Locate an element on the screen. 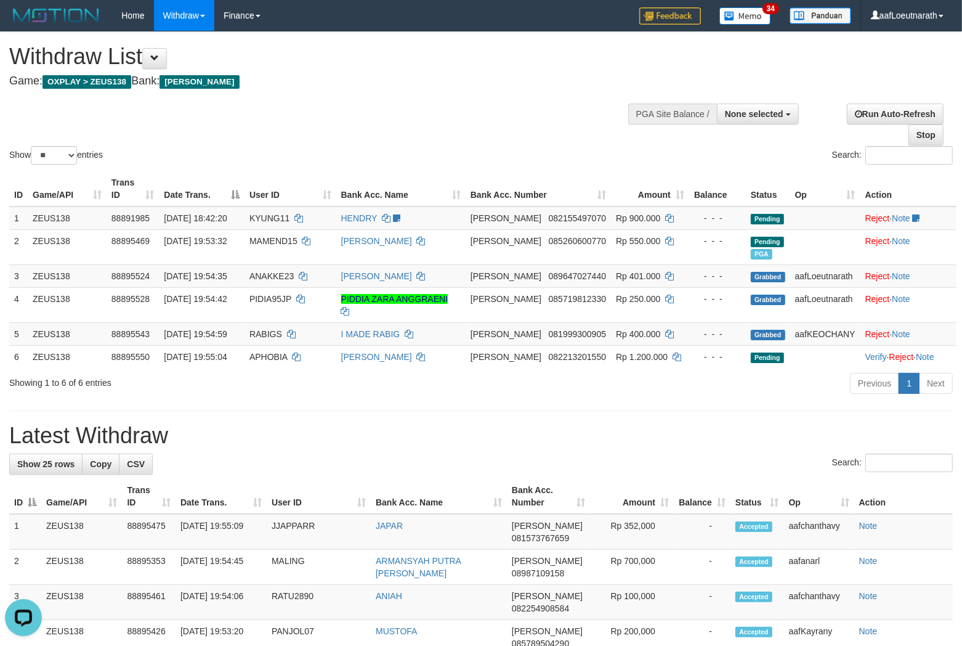 The width and height of the screenshot is (962, 646). td: 4 is located at coordinates (18, 304).